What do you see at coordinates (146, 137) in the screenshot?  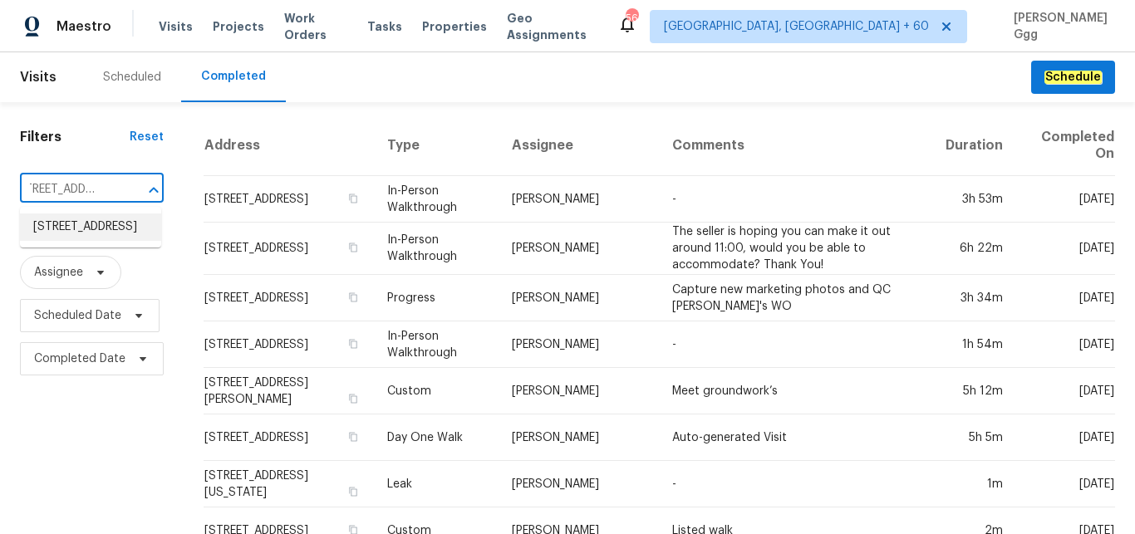 I see `div: Reset` at bounding box center [146, 137].